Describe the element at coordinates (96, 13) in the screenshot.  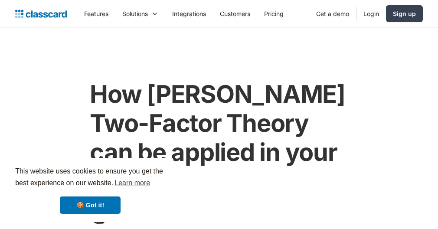
I see `a: Features` at that location.